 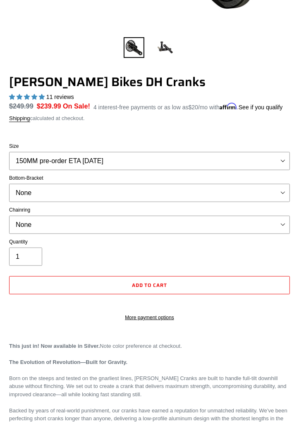 What do you see at coordinates (21, 106) in the screenshot?
I see `s: $249.99` at bounding box center [21, 106].